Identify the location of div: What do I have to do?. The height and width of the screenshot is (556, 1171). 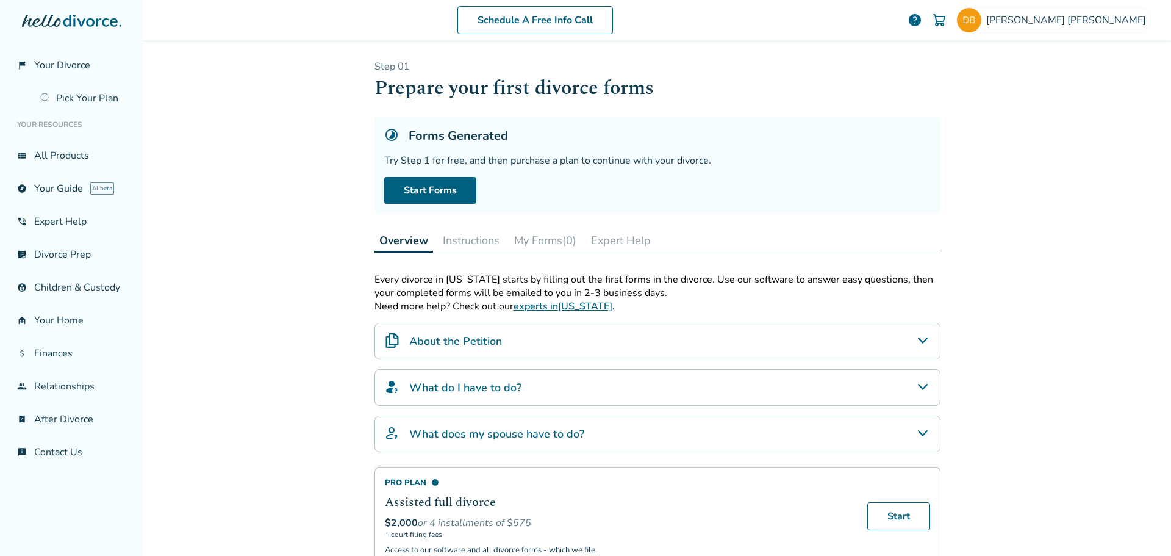
(658, 387).